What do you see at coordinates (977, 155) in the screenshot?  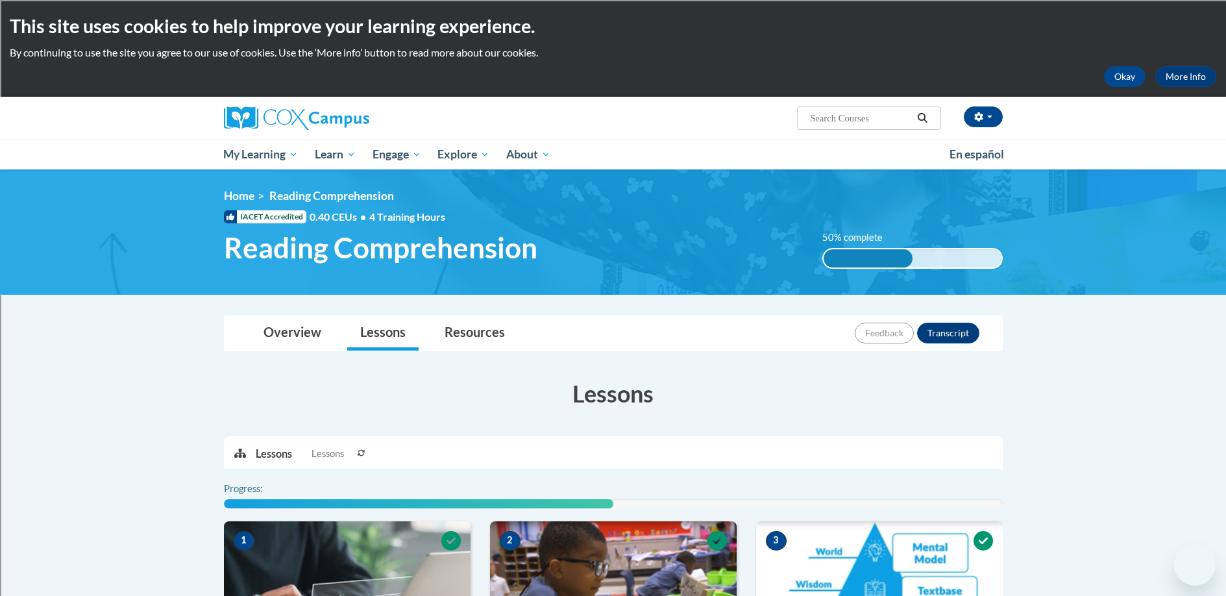 I see `a: En español` at bounding box center [977, 155].